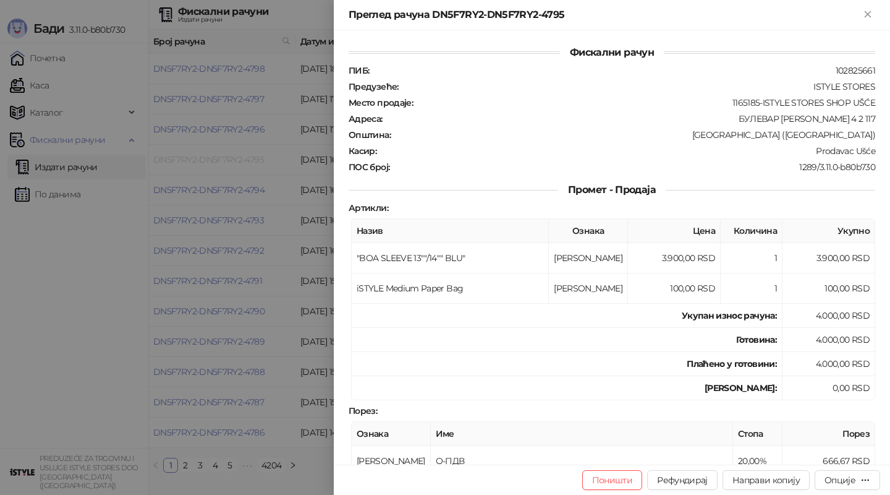  Describe the element at coordinates (757, 339) in the screenshot. I see `strong: Готовина :` at that location.